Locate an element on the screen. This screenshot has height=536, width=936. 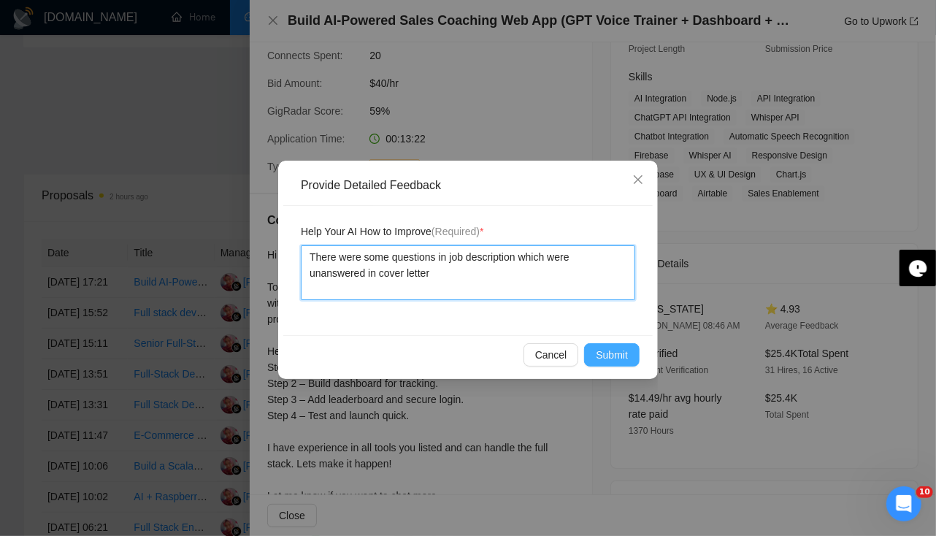
div: Provide Detailed Feedback is located at coordinates (473, 185).